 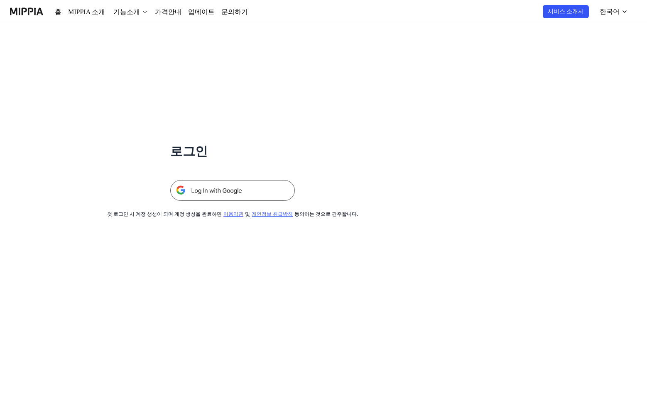 What do you see at coordinates (233, 214) in the screenshot?
I see `a: 이용약관` at bounding box center [233, 214].